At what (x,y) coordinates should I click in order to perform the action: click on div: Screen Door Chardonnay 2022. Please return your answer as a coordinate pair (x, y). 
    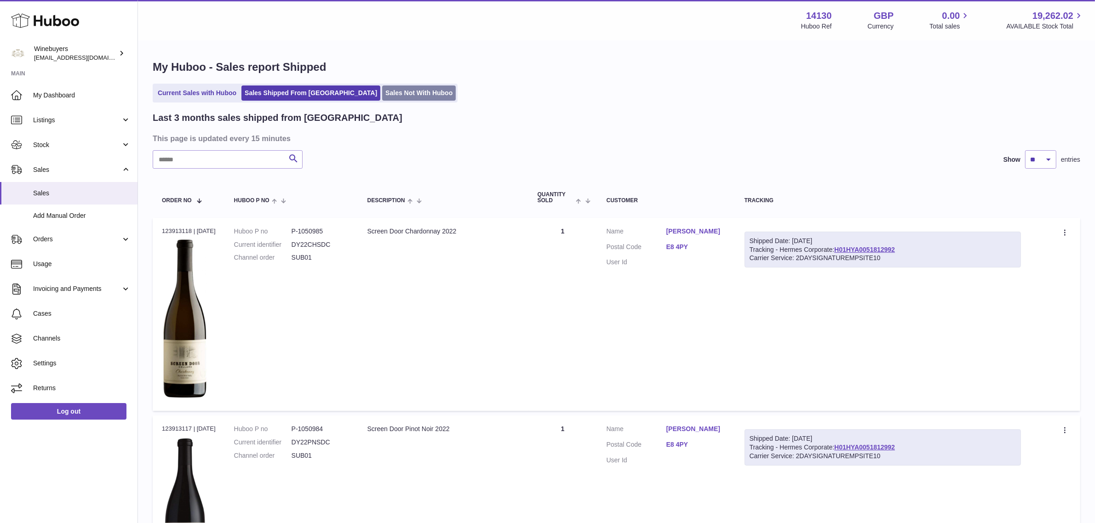
    Looking at the image, I should click on (443, 231).